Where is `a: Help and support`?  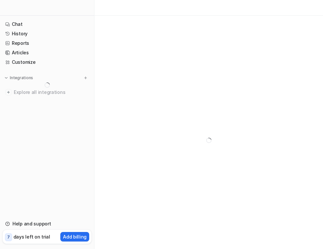
a: Help and support is located at coordinates (47, 224).